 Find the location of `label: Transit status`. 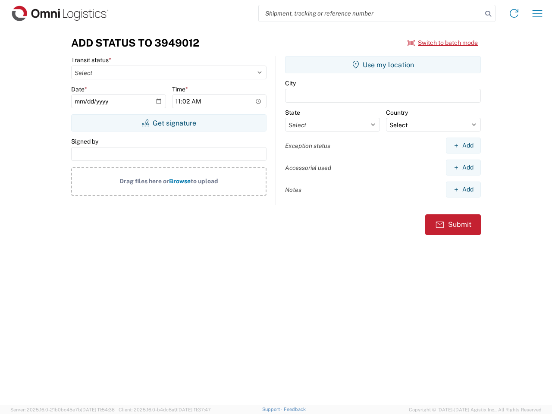

label: Transit status is located at coordinates (91, 60).